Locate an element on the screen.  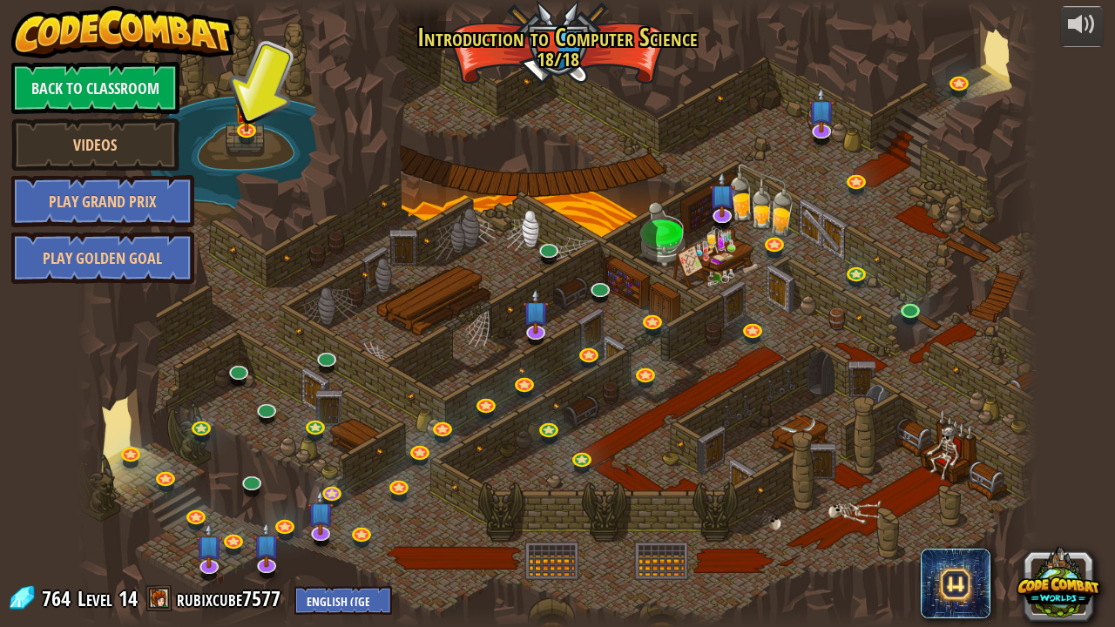
button: Adjust volume is located at coordinates (1082, 26).